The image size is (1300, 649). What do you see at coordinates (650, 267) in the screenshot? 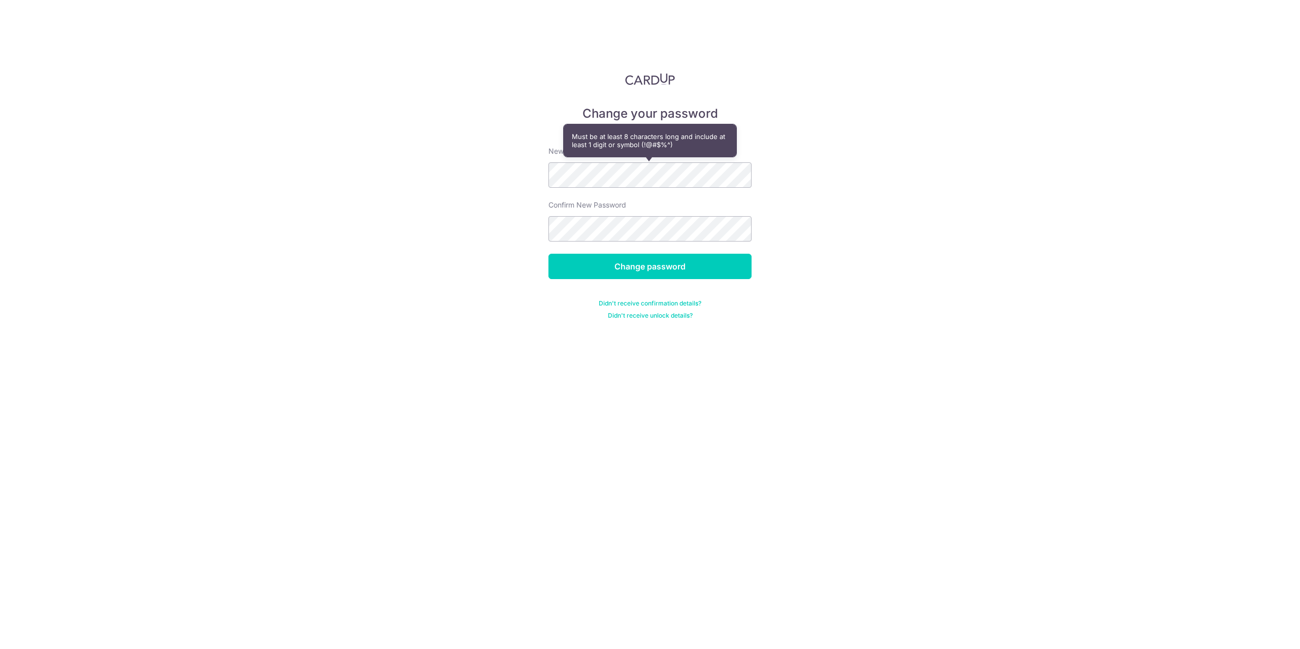
I see `input: Change password` at bounding box center [650, 267].